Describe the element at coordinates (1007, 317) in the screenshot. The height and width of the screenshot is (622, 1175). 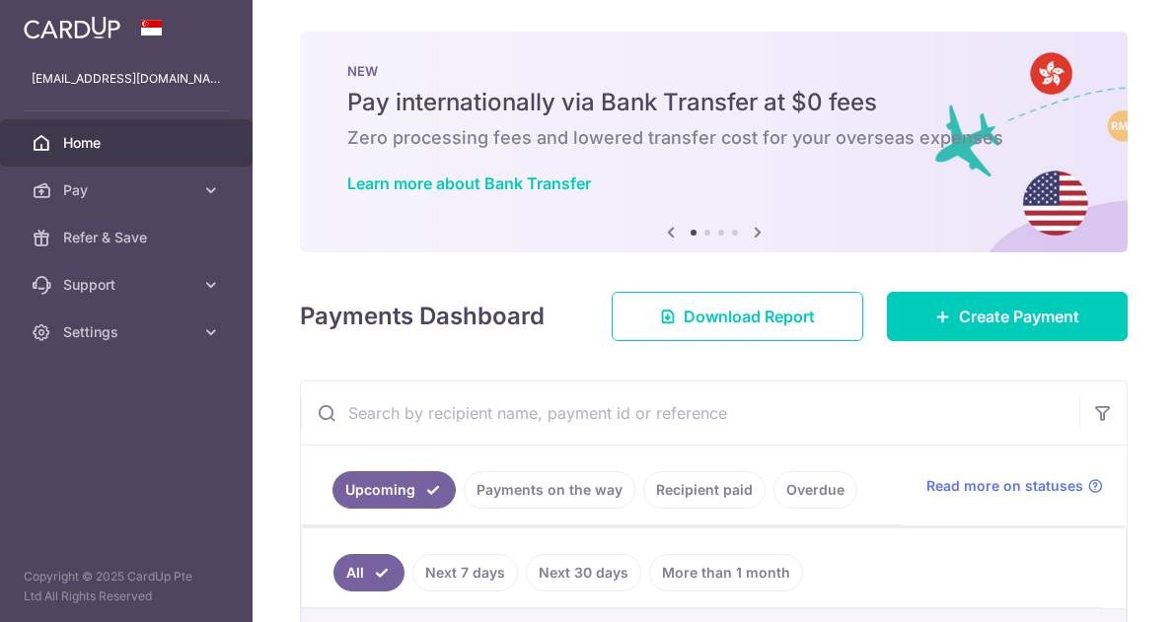
I see `a: Create Payment` at that location.